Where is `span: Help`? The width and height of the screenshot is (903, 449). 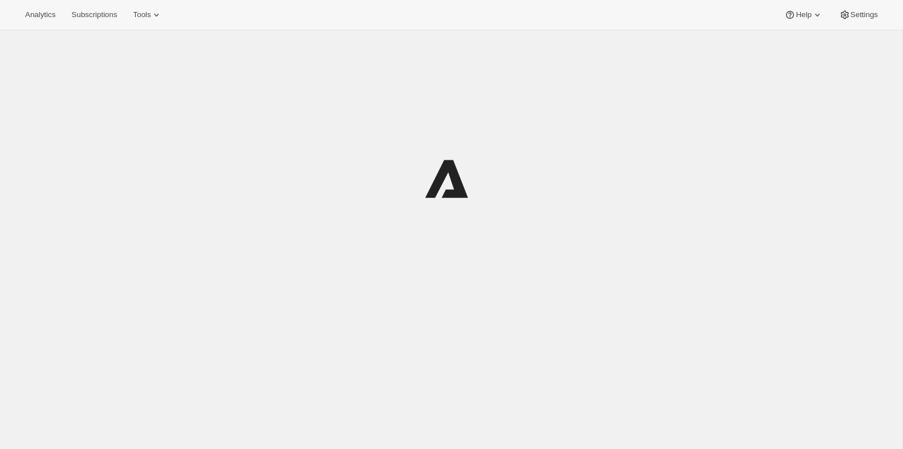 span: Help is located at coordinates (803, 15).